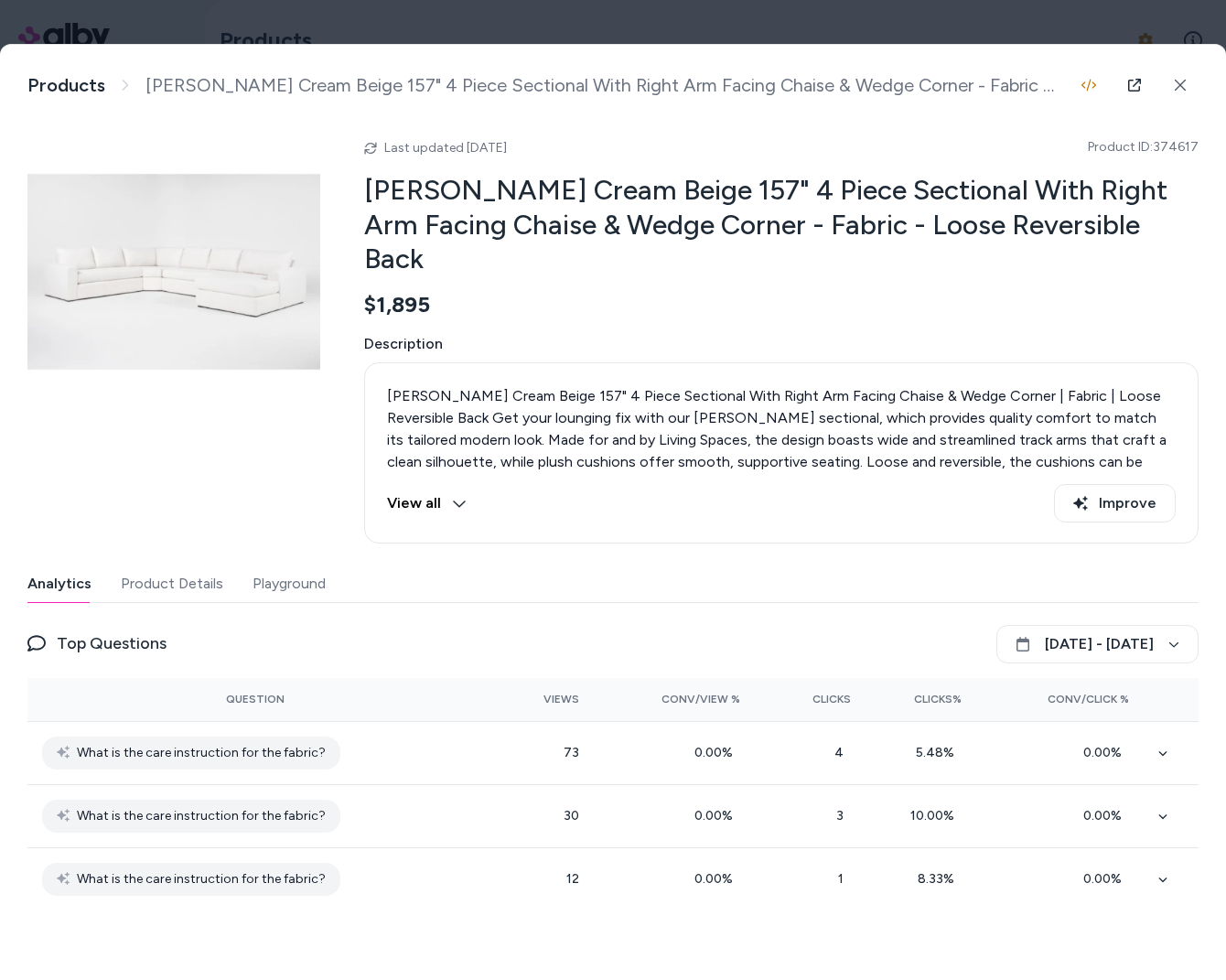  Describe the element at coordinates (940, 878) in the screenshot. I see `span: 8.33 %` at that location.